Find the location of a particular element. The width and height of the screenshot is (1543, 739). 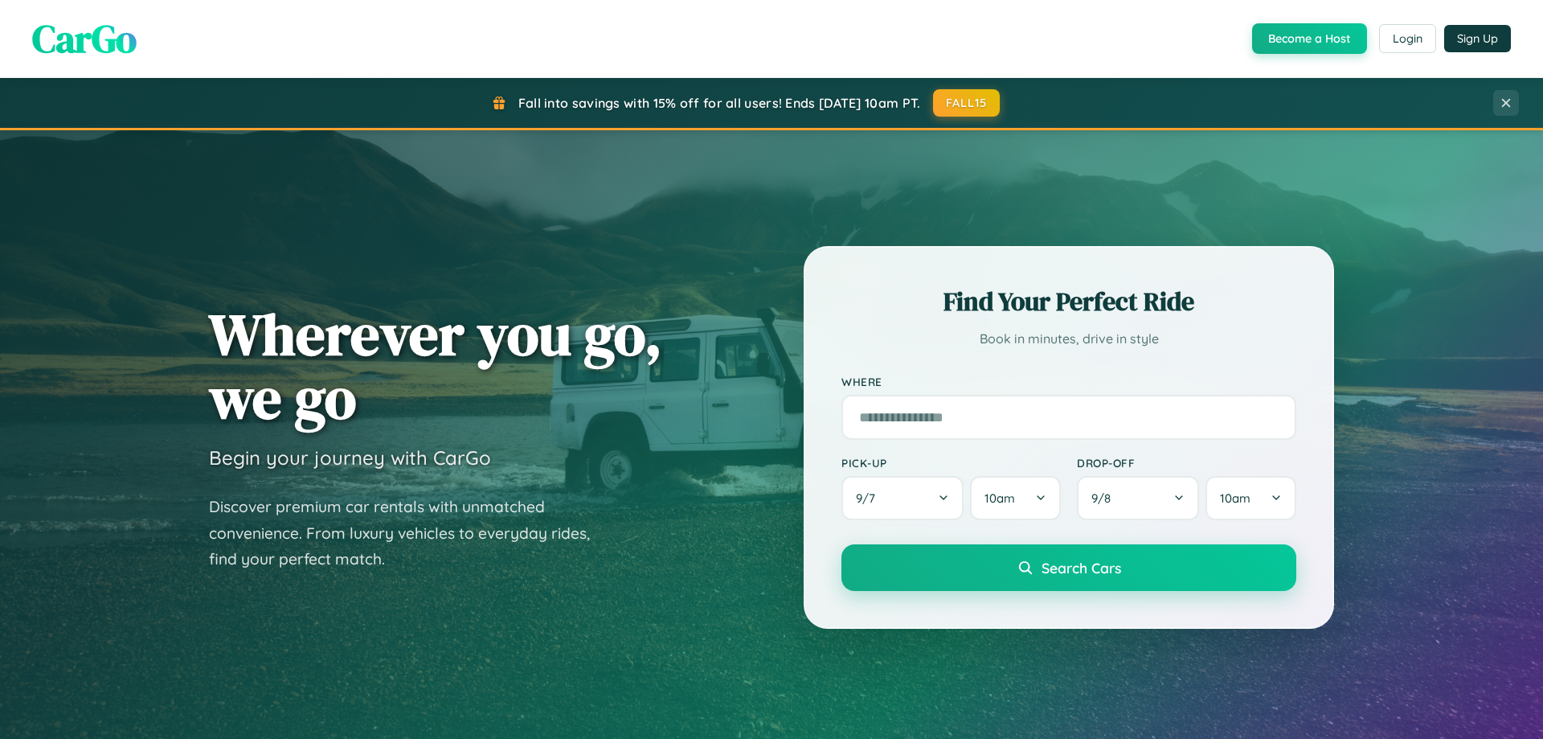

button: FALL15 is located at coordinates (967, 103).